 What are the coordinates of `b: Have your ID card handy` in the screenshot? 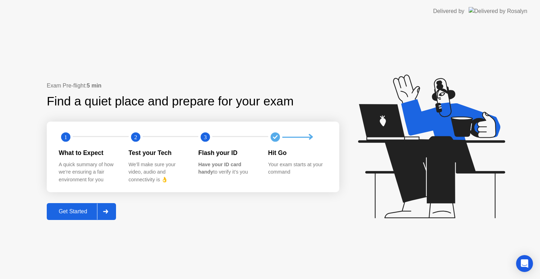 It's located at (220, 168).